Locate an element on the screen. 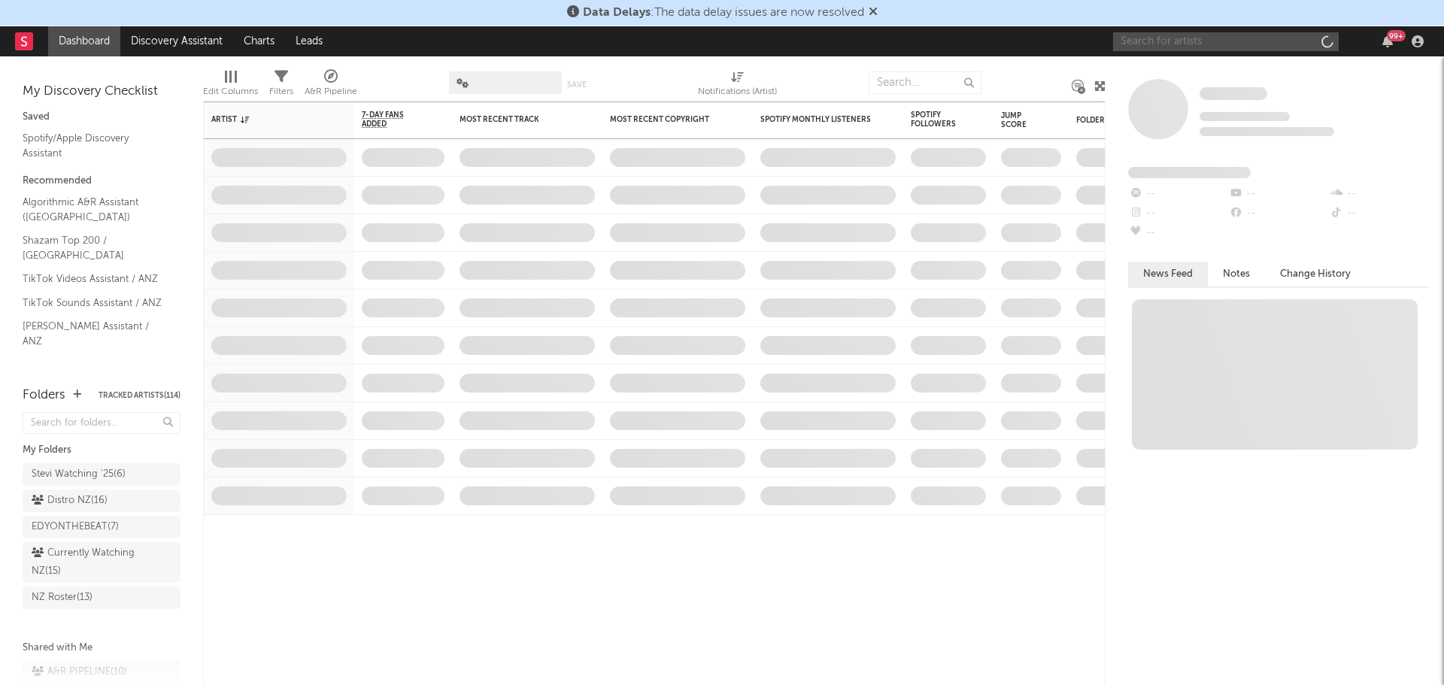 The image size is (1444, 685). input: Search... is located at coordinates (925, 83).